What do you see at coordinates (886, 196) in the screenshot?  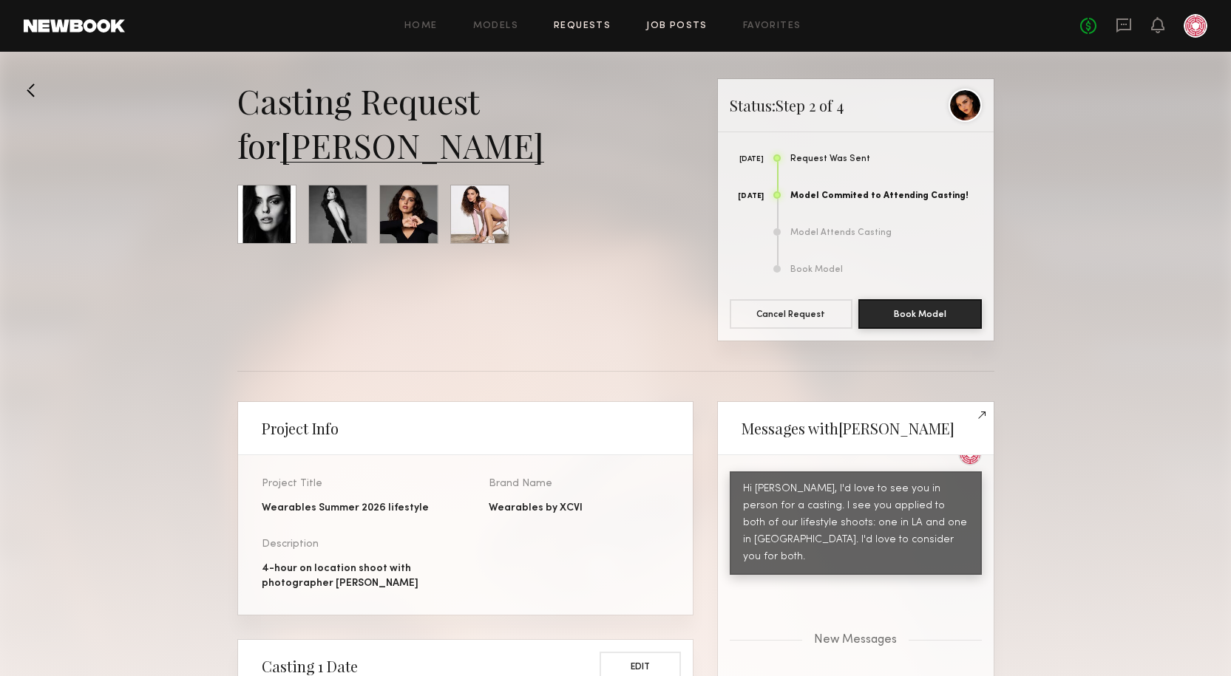 I see `div: Model Commited to Attending Casting!` at bounding box center [886, 196].